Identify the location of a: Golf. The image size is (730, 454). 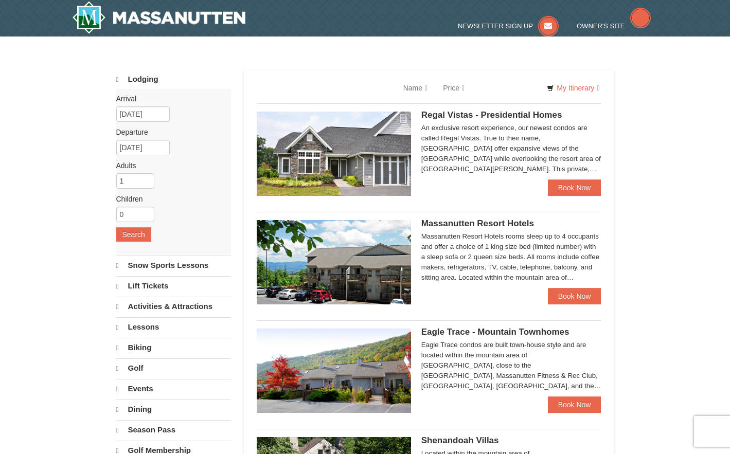
(173, 368).